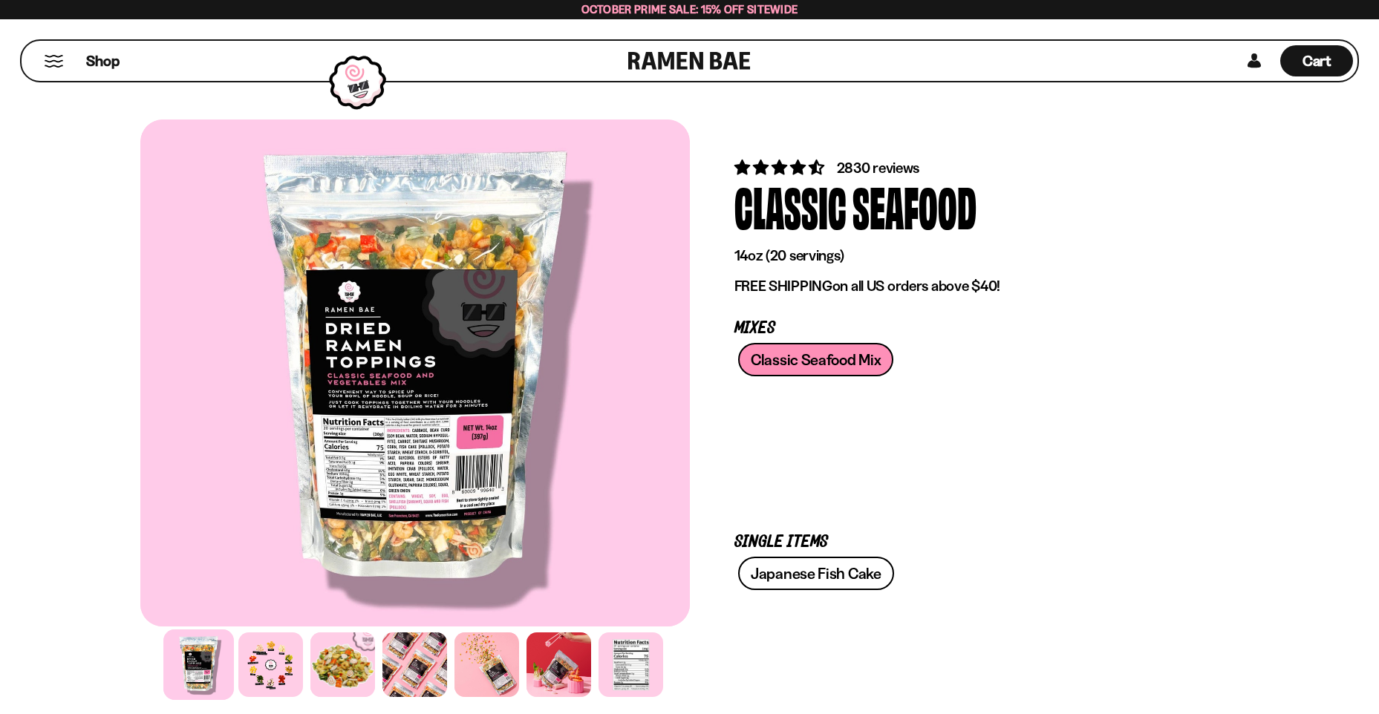  Describe the element at coordinates (965, 542) in the screenshot. I see `p: Single Items` at that location.